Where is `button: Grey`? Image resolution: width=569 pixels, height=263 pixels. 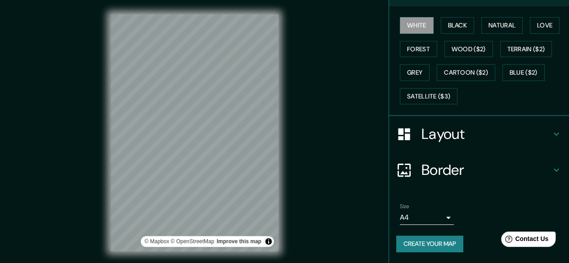 button: Grey is located at coordinates (415, 72).